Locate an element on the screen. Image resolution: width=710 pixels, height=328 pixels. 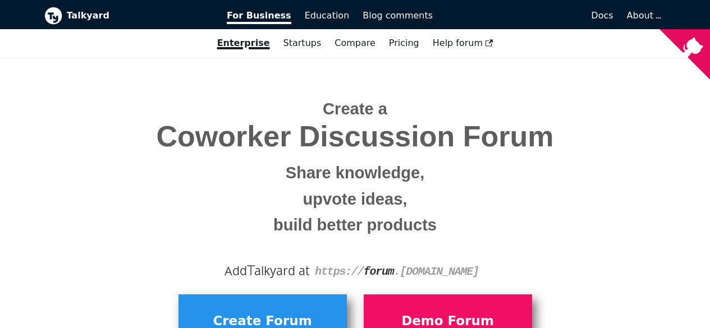
span: Create a is located at coordinates (355, 109).